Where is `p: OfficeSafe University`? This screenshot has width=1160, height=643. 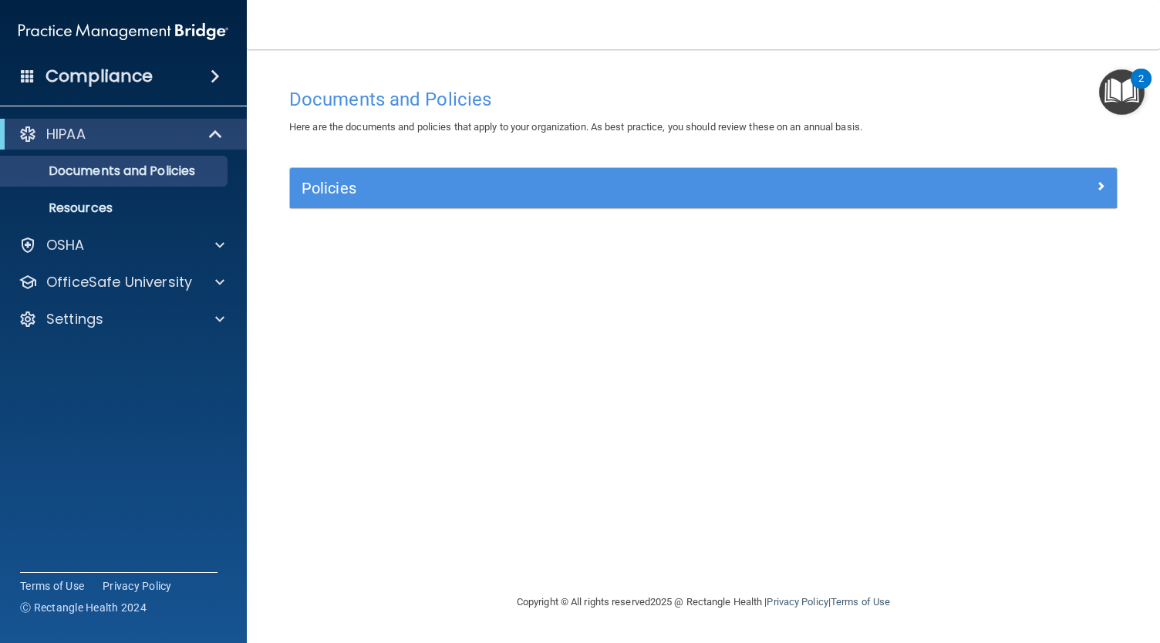 p: OfficeSafe University is located at coordinates (119, 282).